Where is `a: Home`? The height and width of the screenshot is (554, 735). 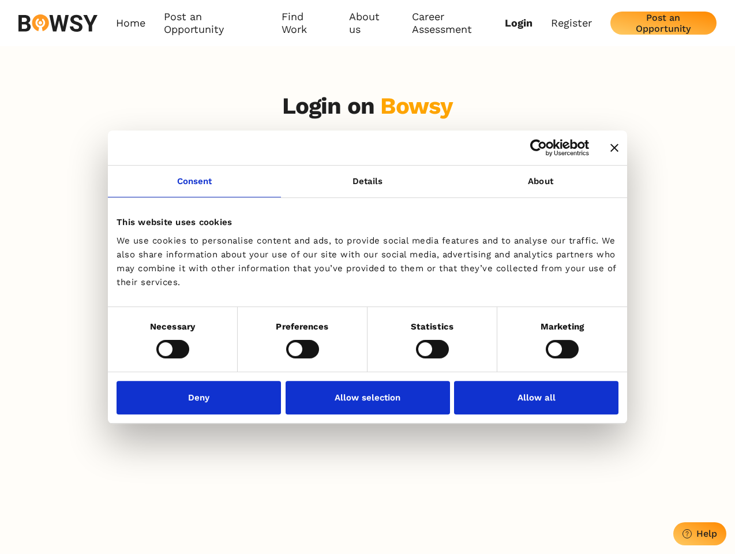
a: Home is located at coordinates (130, 23).